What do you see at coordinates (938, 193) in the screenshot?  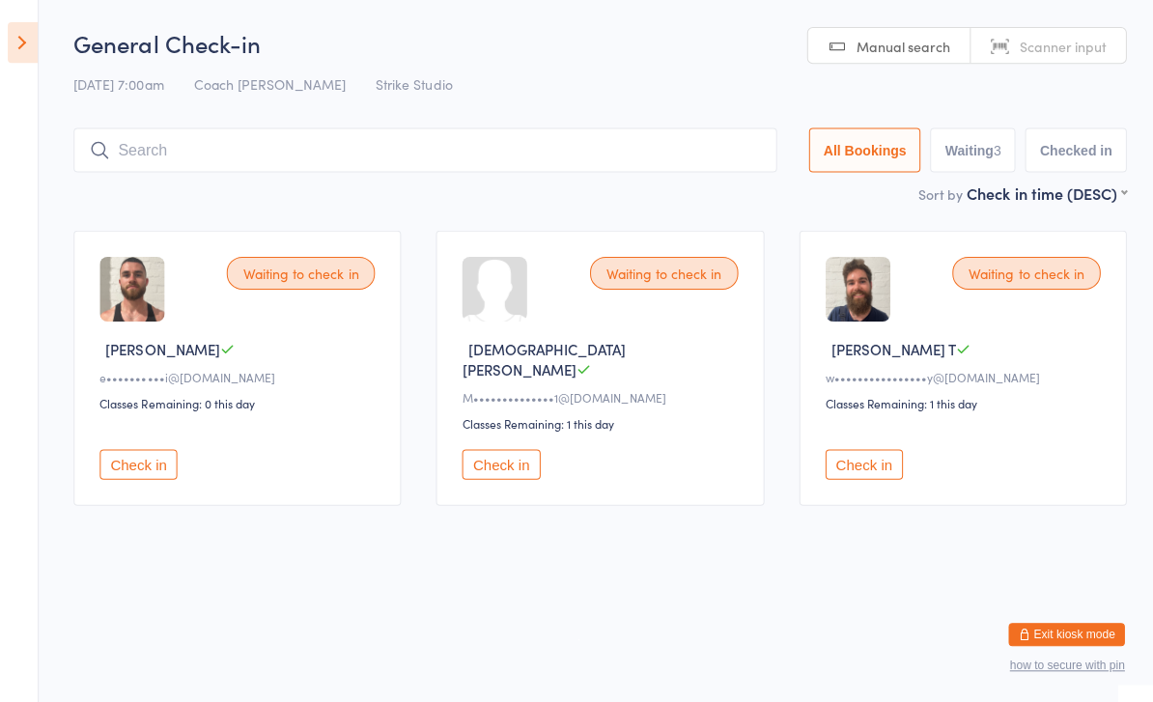 I see `label: Sort by` at bounding box center [938, 193].